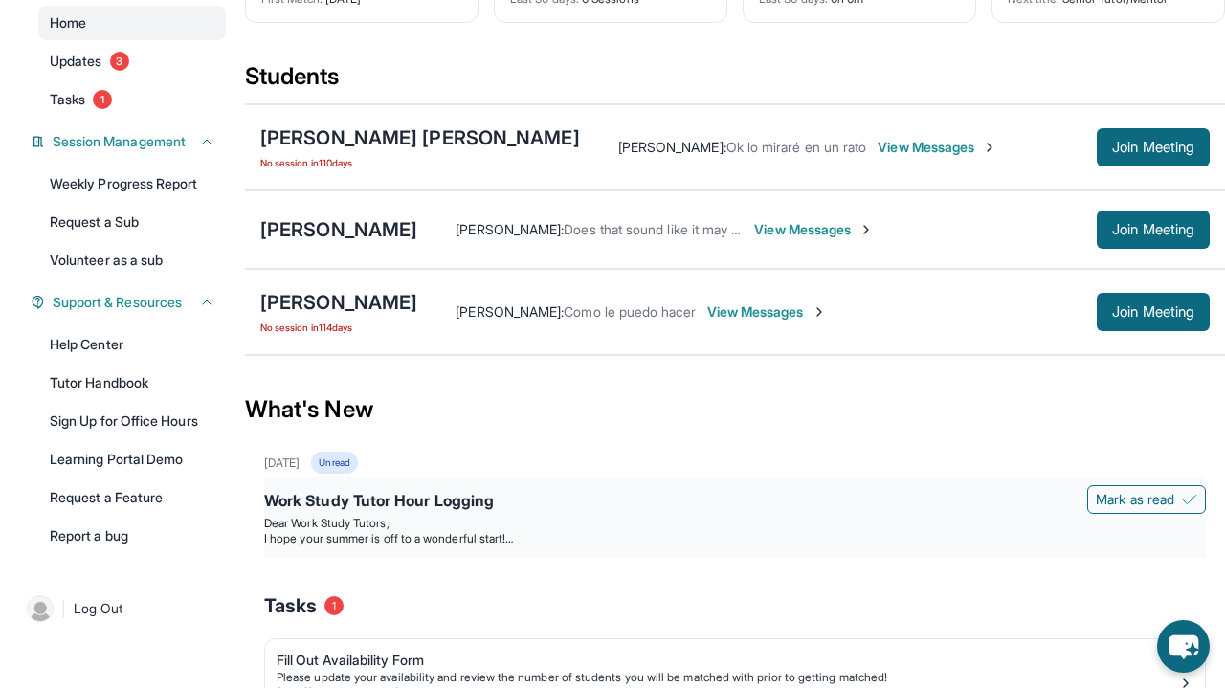 The height and width of the screenshot is (688, 1225). Describe the element at coordinates (727, 660) in the screenshot. I see `div: Fill Out Availability Form` at that location.